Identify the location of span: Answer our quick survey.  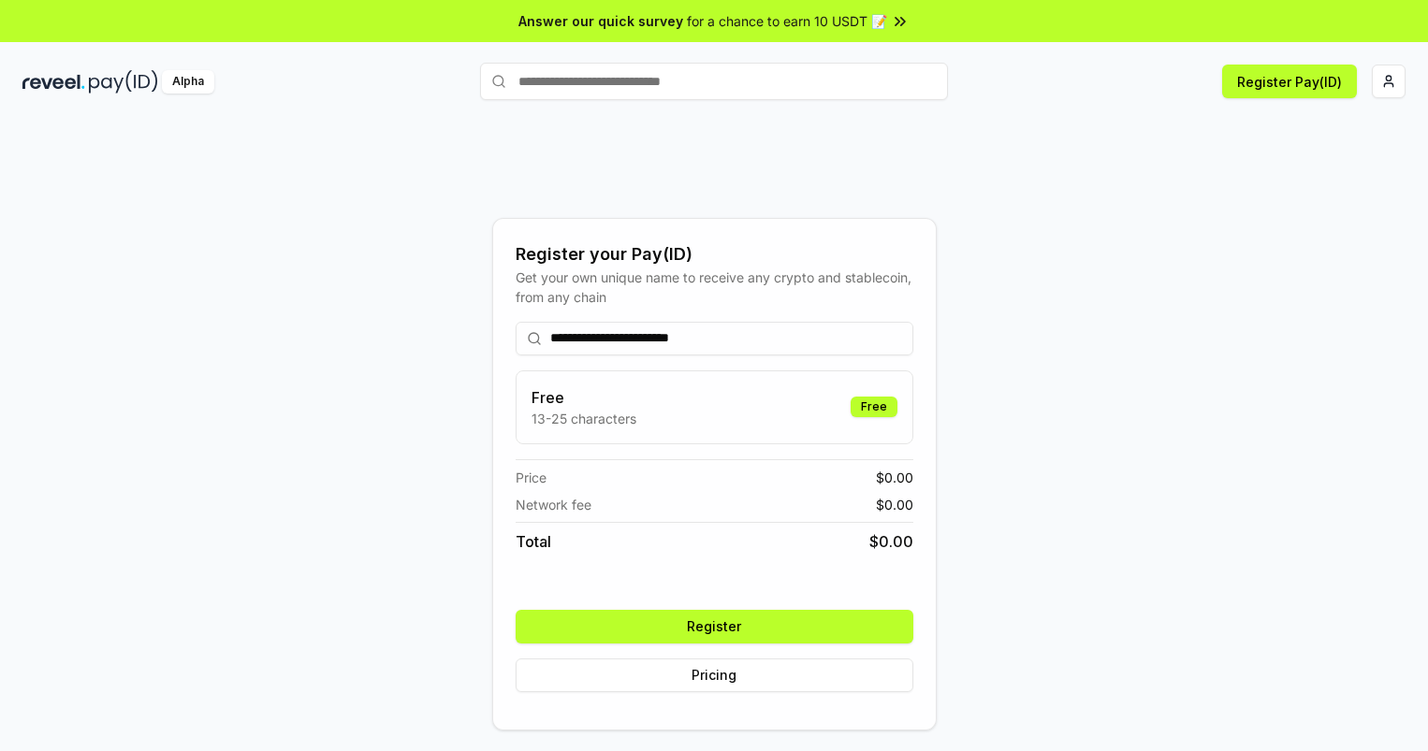
(601, 21).